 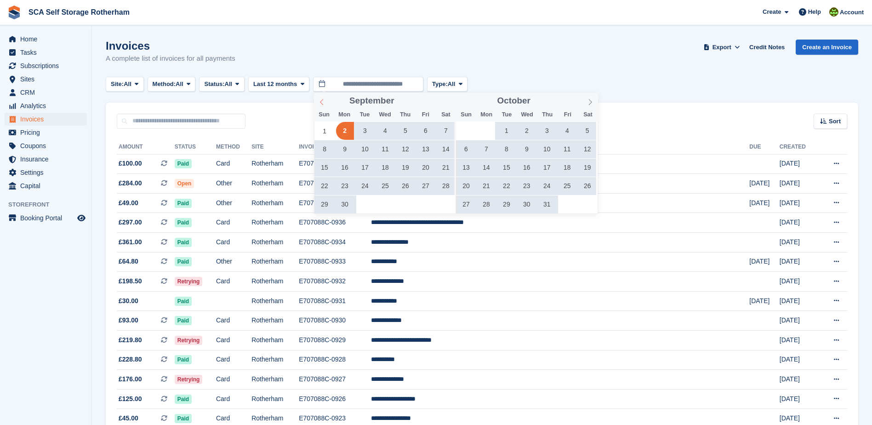 What do you see at coordinates (587, 131) in the screenshot?
I see `span: October 5, 2024` at bounding box center [587, 131].